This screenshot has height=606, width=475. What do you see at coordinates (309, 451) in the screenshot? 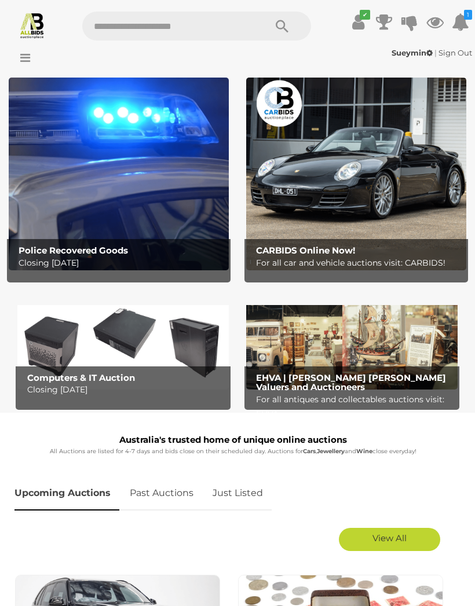
I see `strong: Cars` at bounding box center [309, 451].